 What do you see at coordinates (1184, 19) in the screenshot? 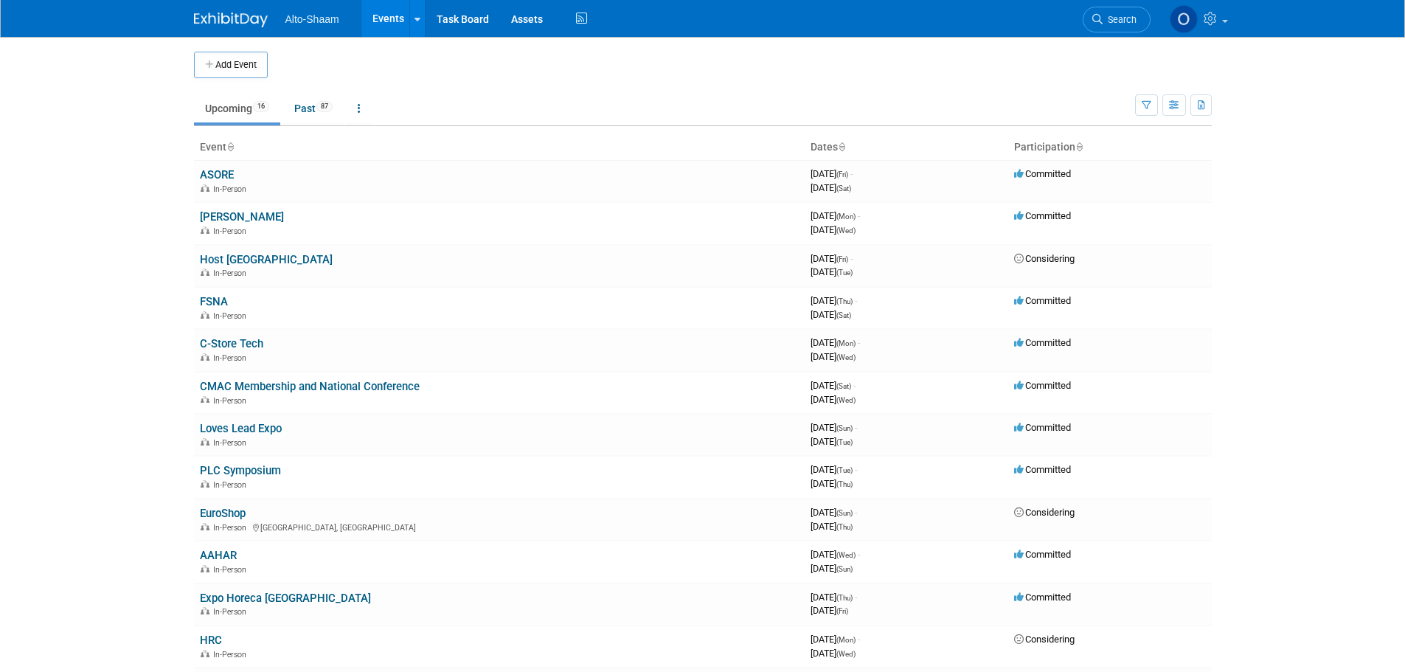
I see `img: Olivia Strasser` at bounding box center [1184, 19].